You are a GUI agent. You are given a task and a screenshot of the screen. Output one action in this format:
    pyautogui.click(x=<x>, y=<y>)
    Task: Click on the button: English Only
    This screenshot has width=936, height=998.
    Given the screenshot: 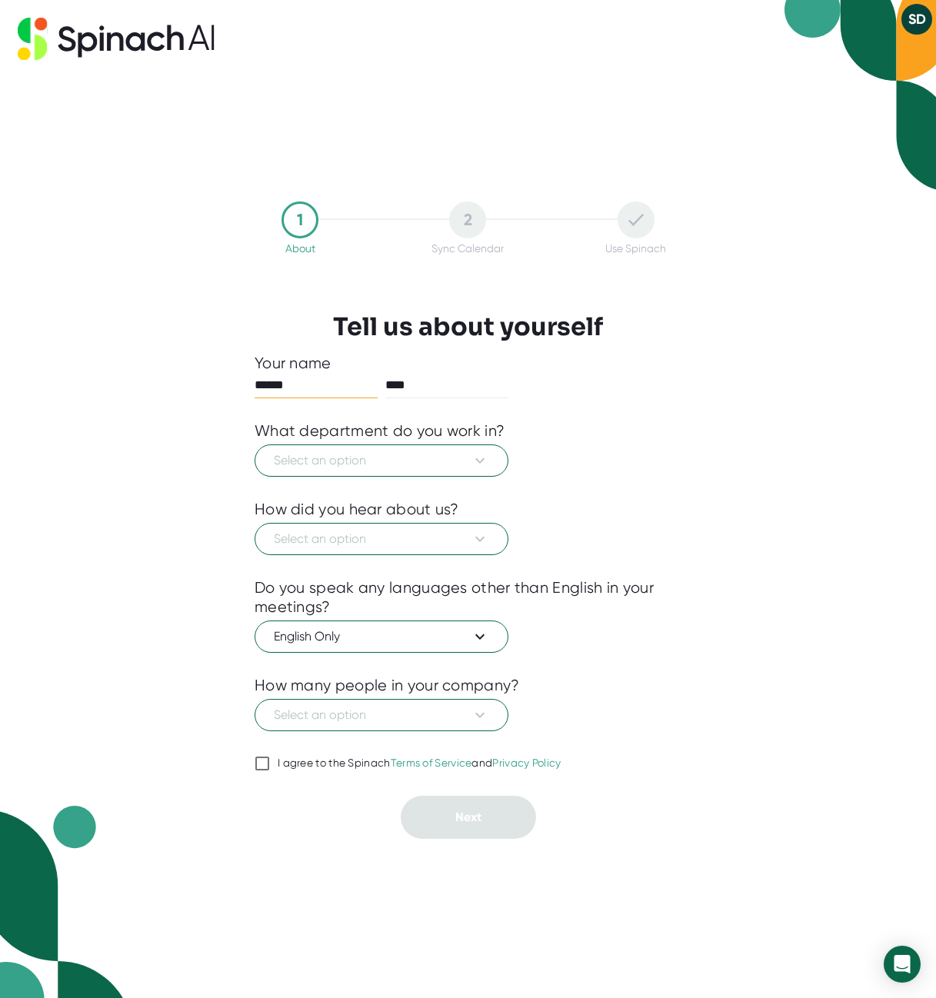 What is the action you would take?
    pyautogui.click(x=382, y=637)
    